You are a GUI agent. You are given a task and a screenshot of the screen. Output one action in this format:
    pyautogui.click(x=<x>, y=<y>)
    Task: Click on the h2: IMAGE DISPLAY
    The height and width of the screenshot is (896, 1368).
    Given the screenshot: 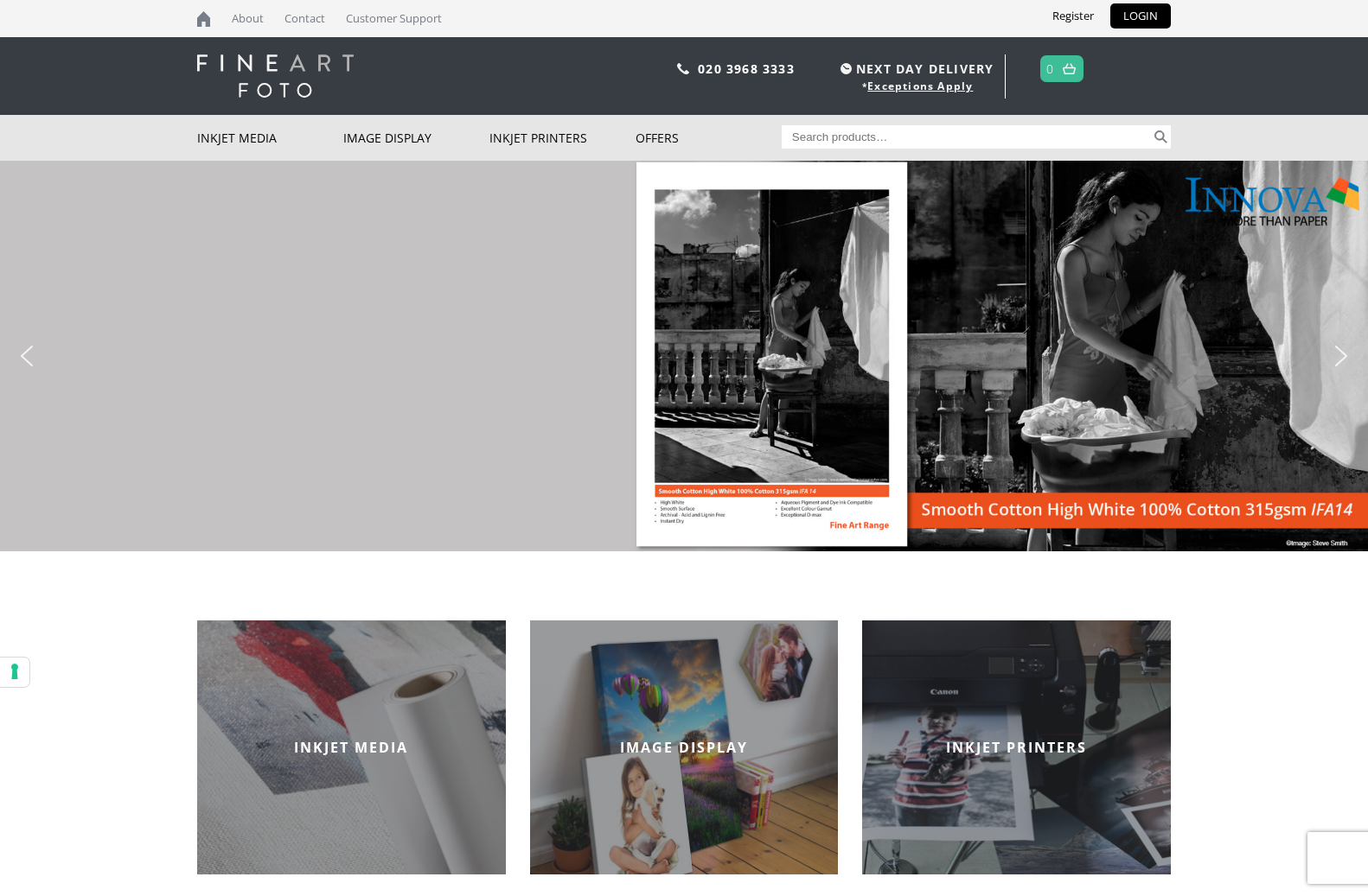 What is the action you would take?
    pyautogui.click(x=684, y=748)
    